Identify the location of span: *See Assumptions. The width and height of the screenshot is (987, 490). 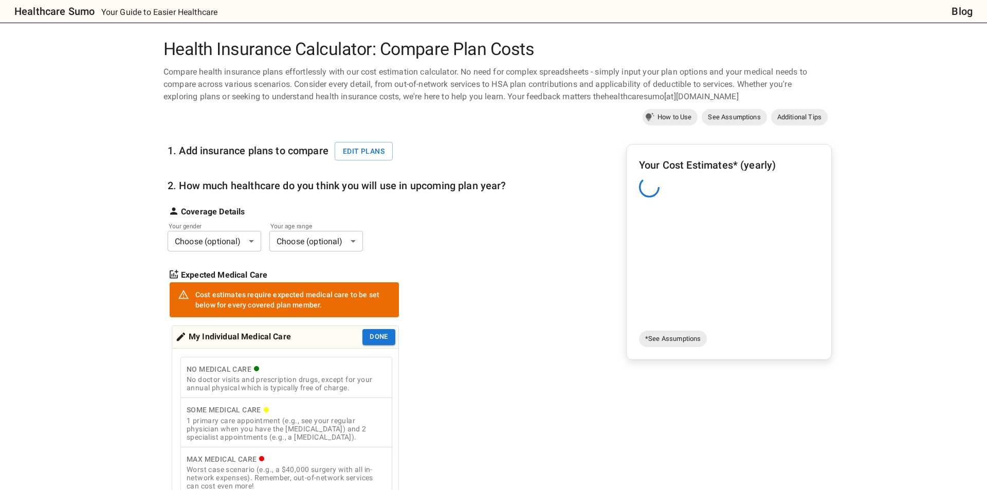
(673, 339).